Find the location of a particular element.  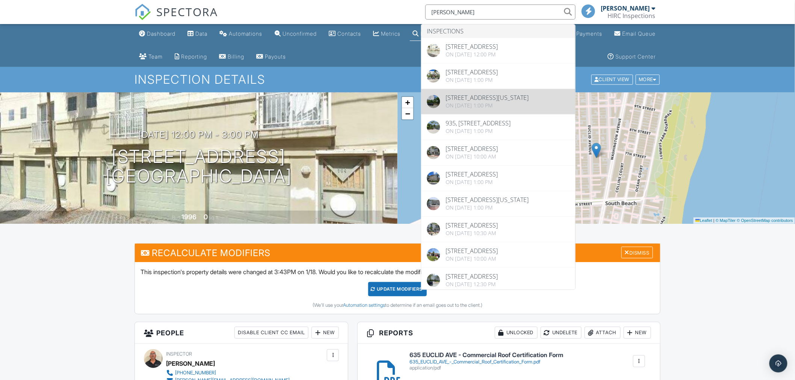

a: Support Center is located at coordinates (632, 57).